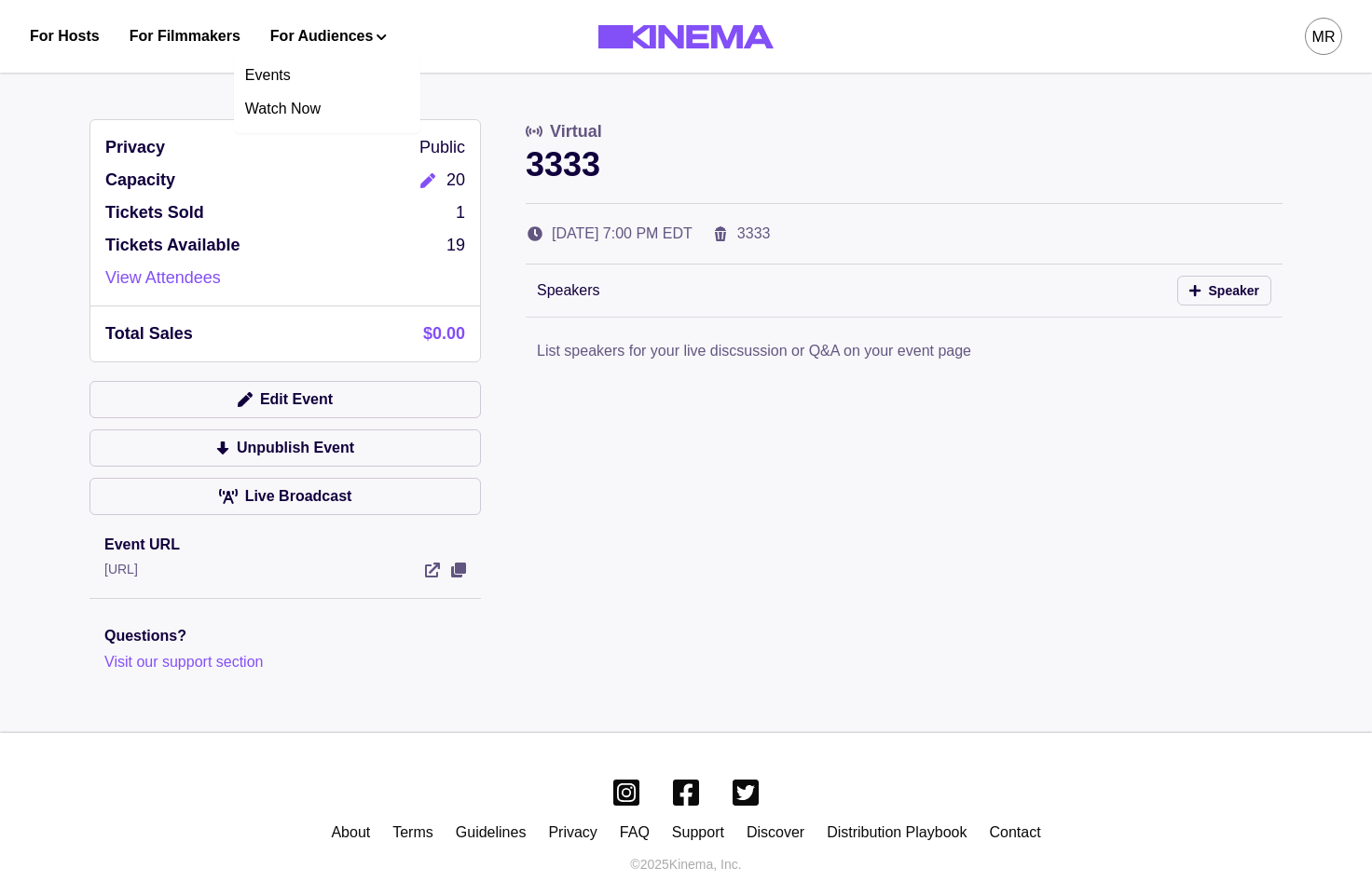  What do you see at coordinates (140, 179) in the screenshot?
I see `p: Capacity` at bounding box center [140, 179].